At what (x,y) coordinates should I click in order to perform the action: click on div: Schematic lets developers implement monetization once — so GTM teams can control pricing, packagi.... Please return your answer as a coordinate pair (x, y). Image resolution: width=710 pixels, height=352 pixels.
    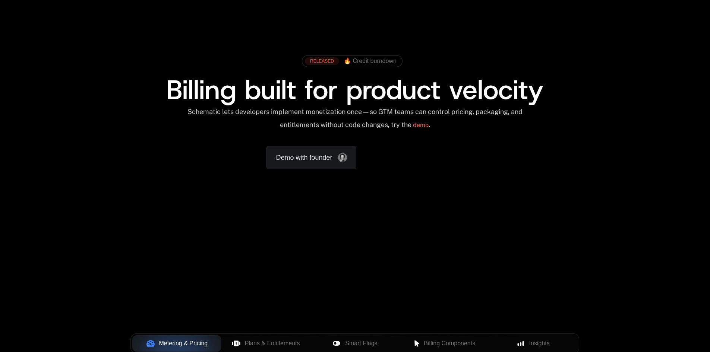
    Looking at the image, I should click on (355, 121).